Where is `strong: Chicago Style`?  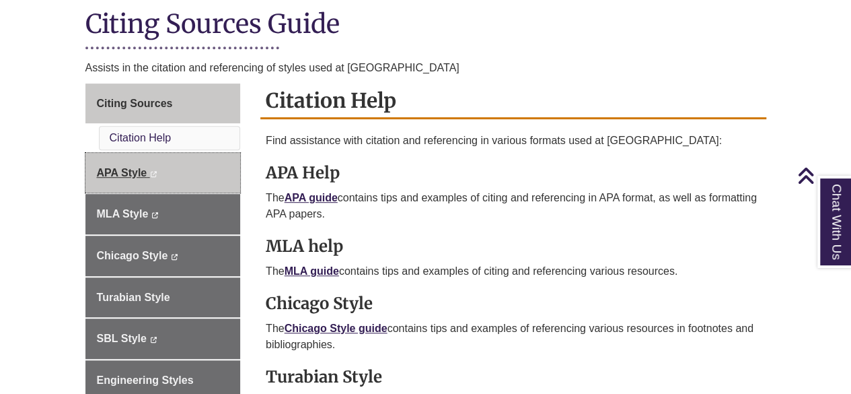 strong: Chicago Style is located at coordinates (319, 303).